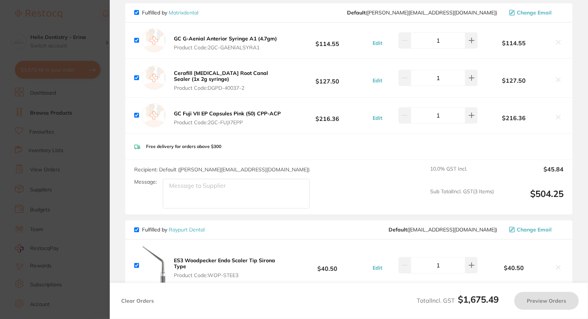 The image size is (588, 319). Describe the element at coordinates (228, 268) in the screenshot. I see `button: ES3 Woodpecker Endo Scaler Tip Sirona Type Product Code:WOP-STEE3` at that location.